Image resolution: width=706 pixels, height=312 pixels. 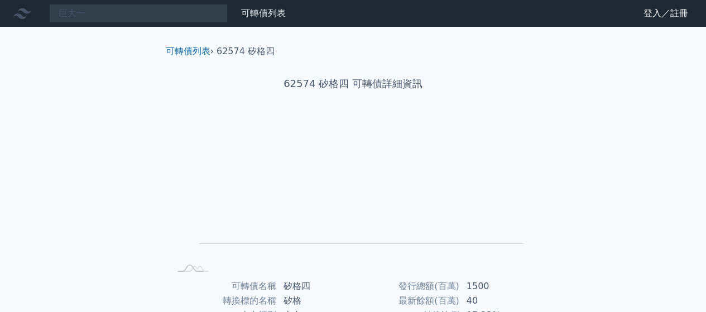 I want to click on td: 1500, so click(x=498, y=286).